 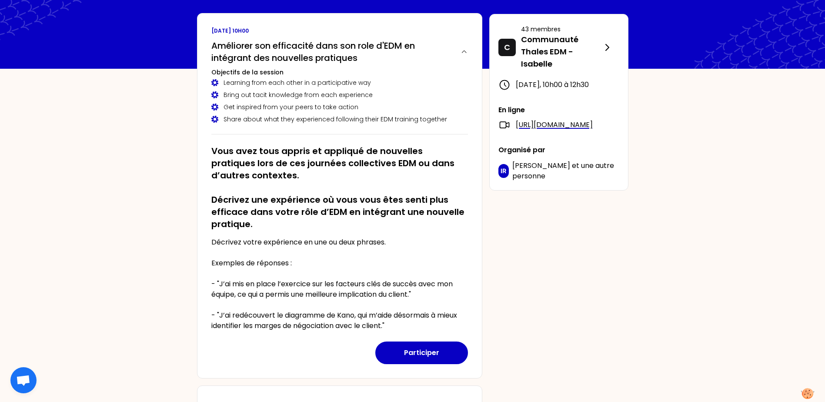 What do you see at coordinates (421, 352) in the screenshot?
I see `button: Participer` at bounding box center [421, 352].